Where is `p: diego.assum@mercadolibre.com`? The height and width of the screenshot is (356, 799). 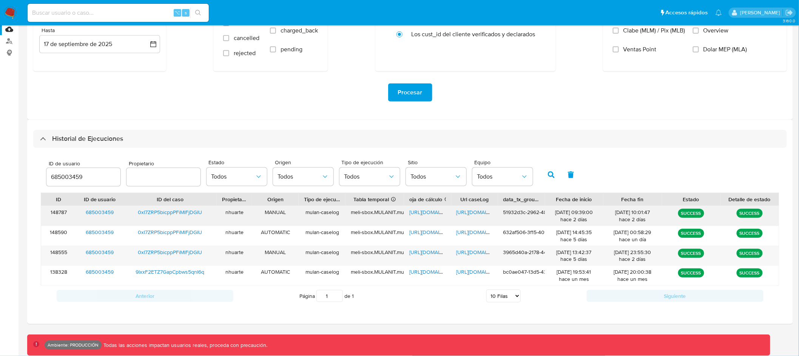 p: diego.assum@mercadolibre.com is located at coordinates (761, 12).